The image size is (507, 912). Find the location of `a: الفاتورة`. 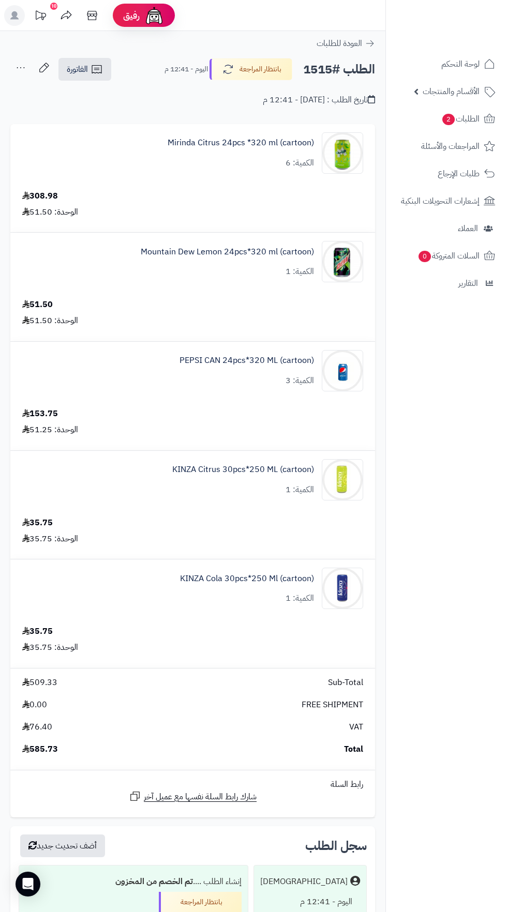

a: الفاتورة is located at coordinates (85, 69).